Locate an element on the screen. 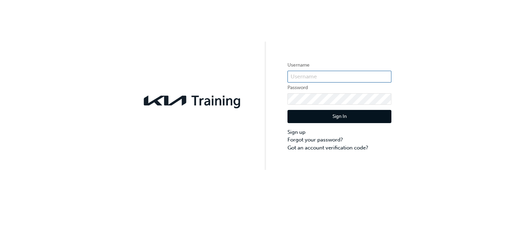  label: Username is located at coordinates (339, 65).